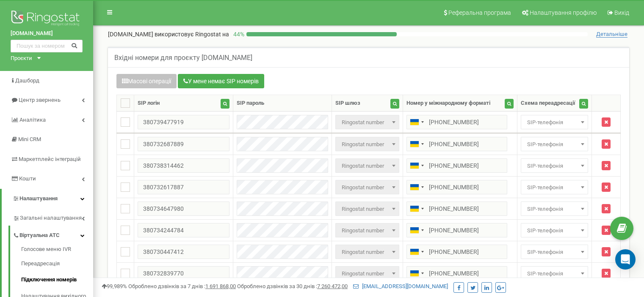 This screenshot has height=297, width=644. I want to click on div: SIP шлюз, so click(347, 103).